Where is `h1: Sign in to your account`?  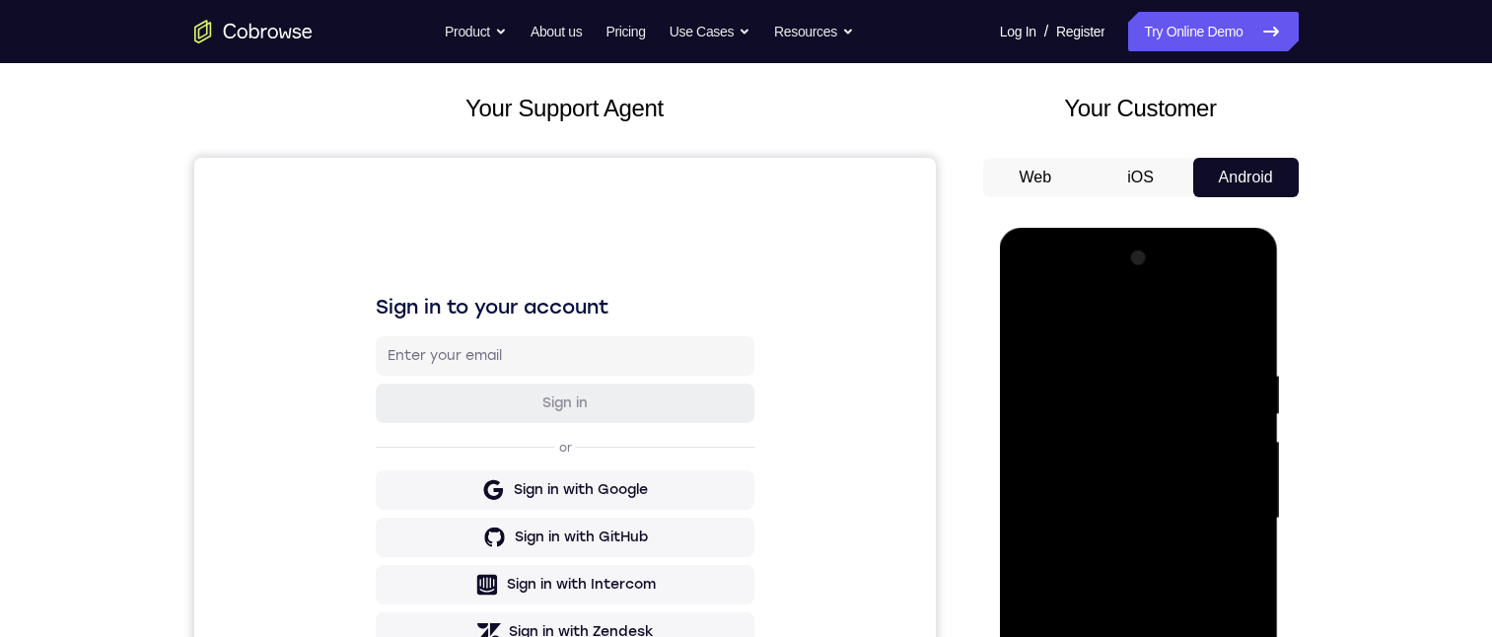
h1: Sign in to your account is located at coordinates (371, 149).